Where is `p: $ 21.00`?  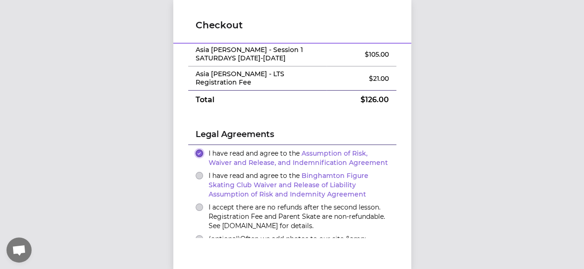 p: $ 21.00 is located at coordinates (361, 79).